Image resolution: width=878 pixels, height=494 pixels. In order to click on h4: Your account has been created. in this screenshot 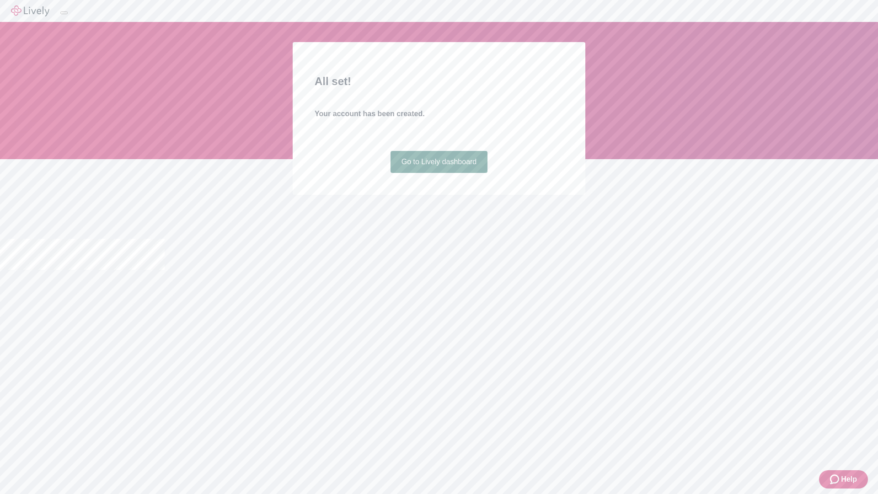, I will do `click(439, 114)`.